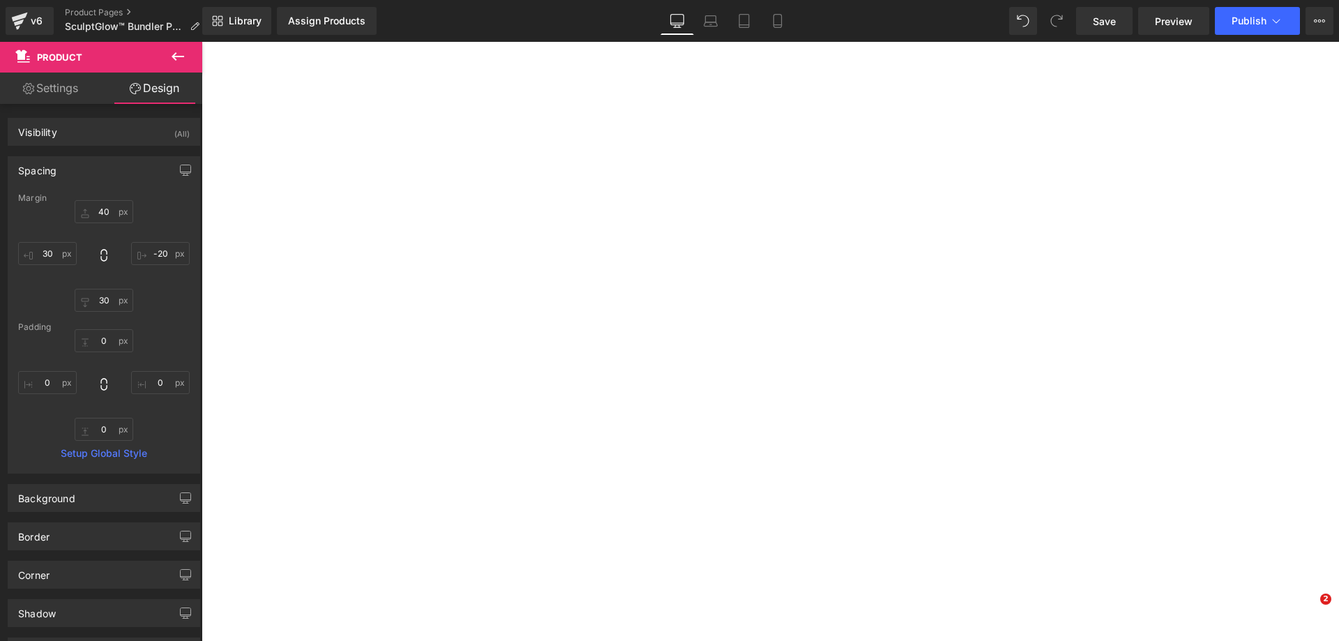  What do you see at coordinates (245, 21) in the screenshot?
I see `span: Library` at bounding box center [245, 21].